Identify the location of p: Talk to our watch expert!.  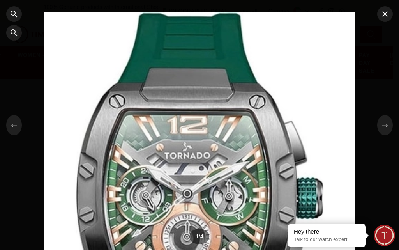
(327, 239).